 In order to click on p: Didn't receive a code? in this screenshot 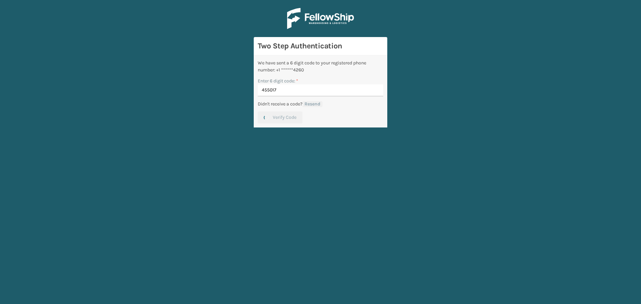, I will do `click(280, 104)`.